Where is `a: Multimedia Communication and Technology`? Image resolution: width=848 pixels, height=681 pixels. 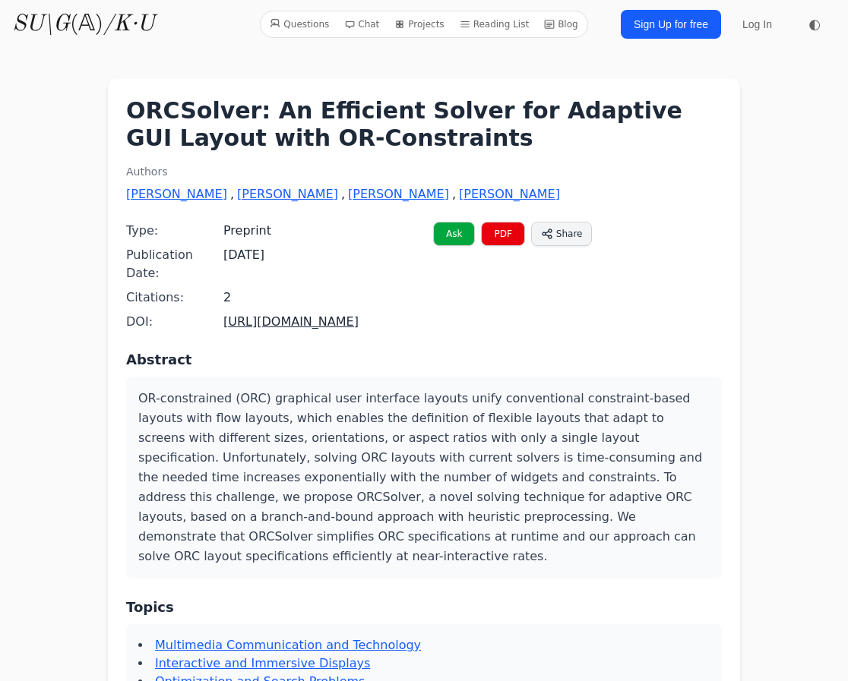
a: Multimedia Communication and Technology is located at coordinates (288, 645).